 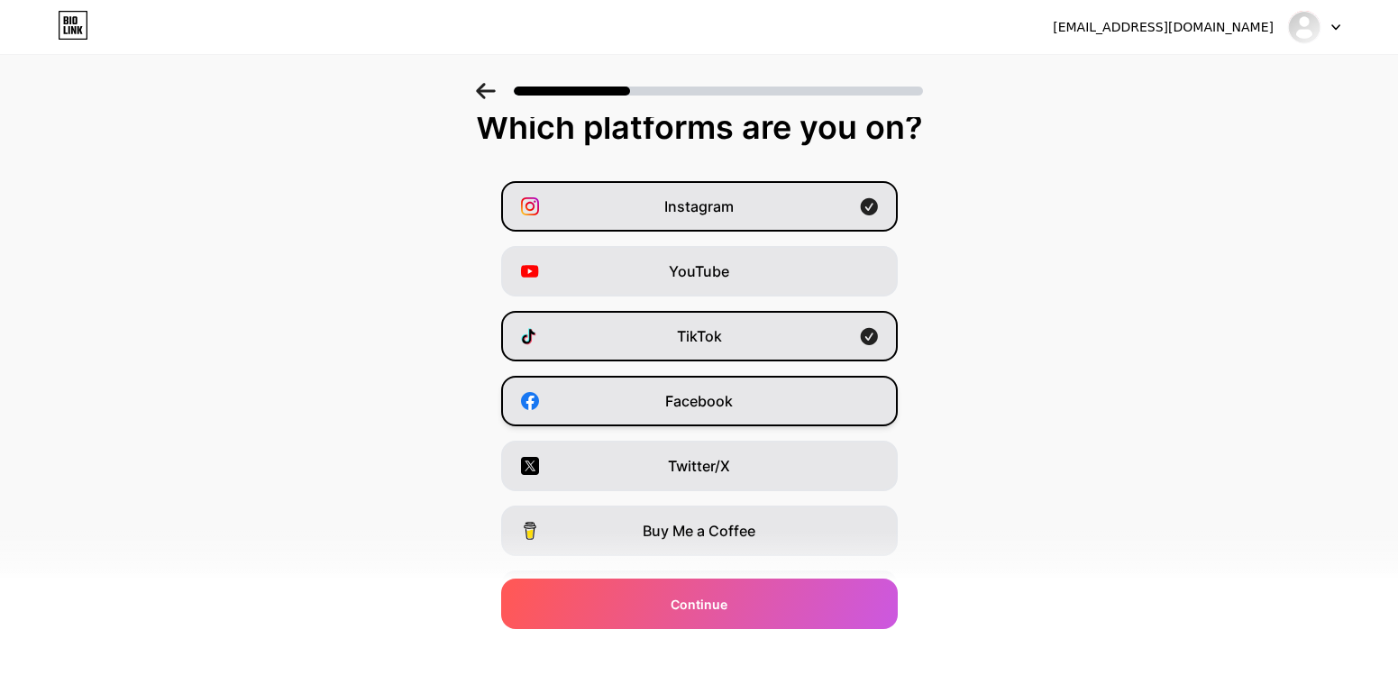 I want to click on span: Facebook, so click(x=698, y=401).